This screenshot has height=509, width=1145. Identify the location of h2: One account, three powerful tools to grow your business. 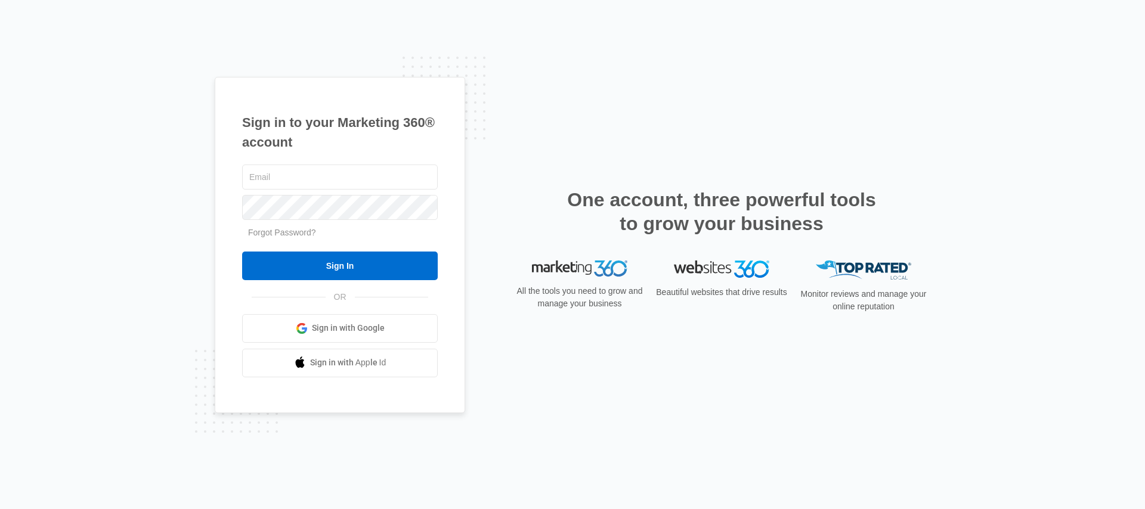
(722, 212).